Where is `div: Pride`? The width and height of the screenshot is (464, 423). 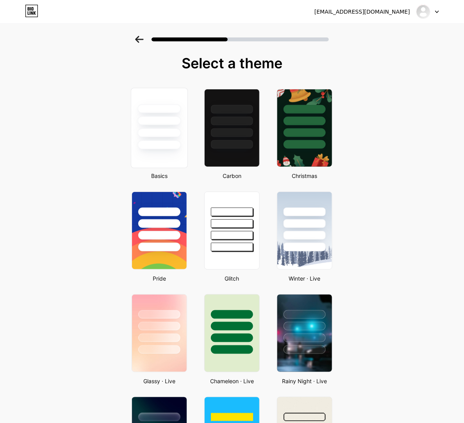
div: Pride is located at coordinates (159, 278).